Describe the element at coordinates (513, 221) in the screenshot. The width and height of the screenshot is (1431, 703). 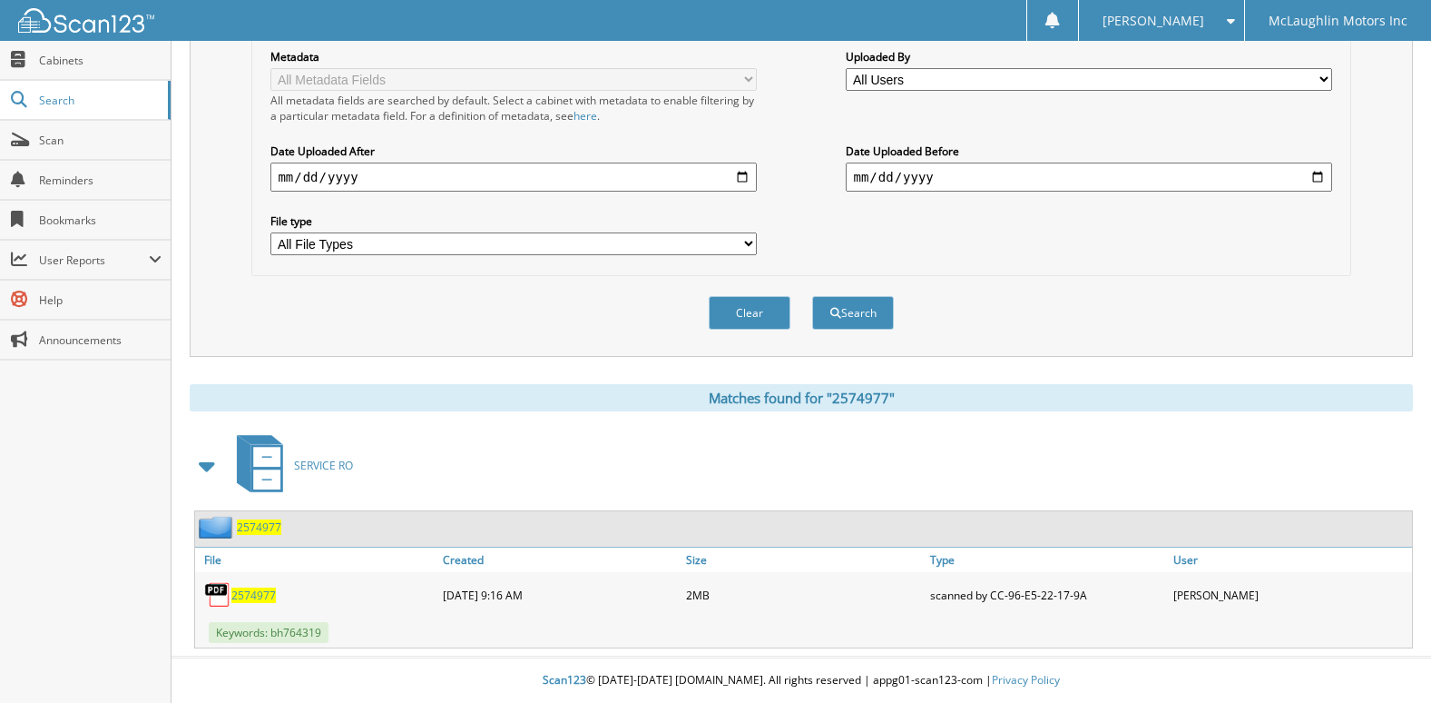
I see `label: File type` at that location.